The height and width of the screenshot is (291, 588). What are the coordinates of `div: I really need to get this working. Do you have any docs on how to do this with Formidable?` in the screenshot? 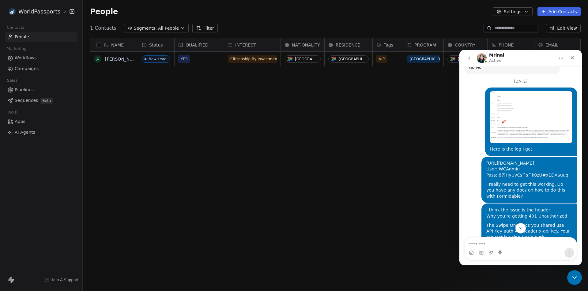 It's located at (70, 141).